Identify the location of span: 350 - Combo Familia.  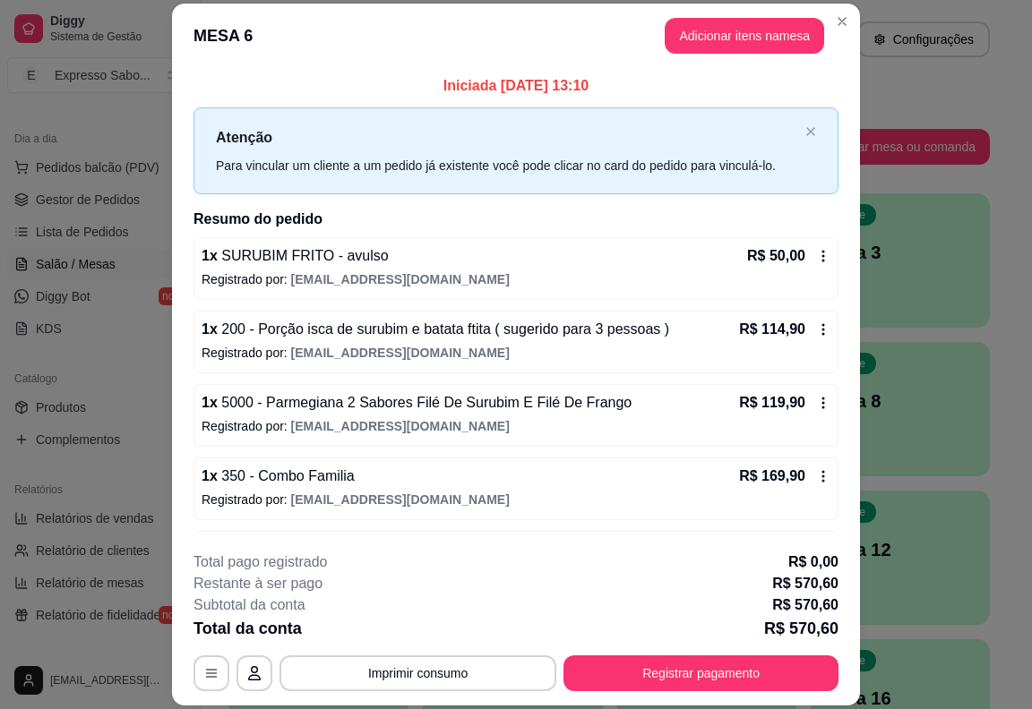
(286, 476).